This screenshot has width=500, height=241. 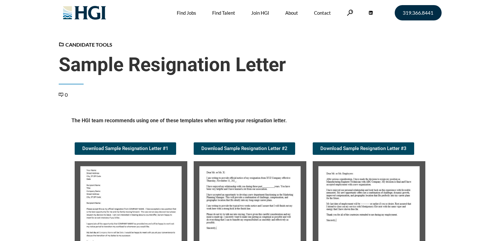 What do you see at coordinates (418, 13) in the screenshot?
I see `span: 319.366.8441` at bounding box center [418, 13].